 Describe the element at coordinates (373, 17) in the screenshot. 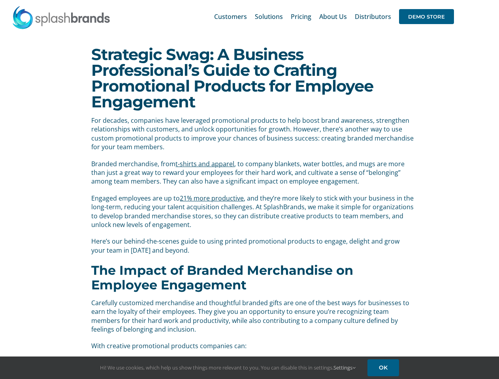

I see `a: Distributors` at that location.